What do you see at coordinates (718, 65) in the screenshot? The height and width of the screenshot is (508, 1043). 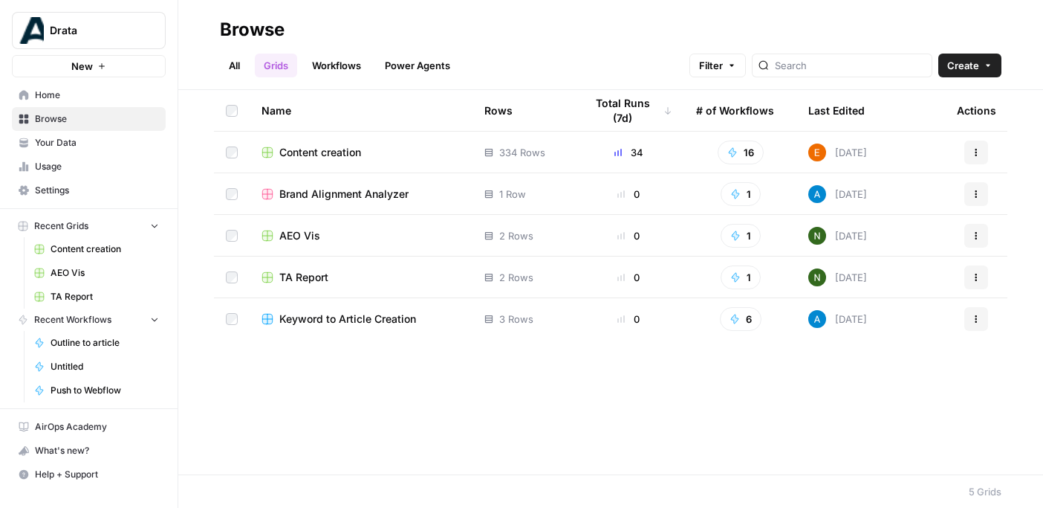 I see `button: Filter` at bounding box center [718, 65].